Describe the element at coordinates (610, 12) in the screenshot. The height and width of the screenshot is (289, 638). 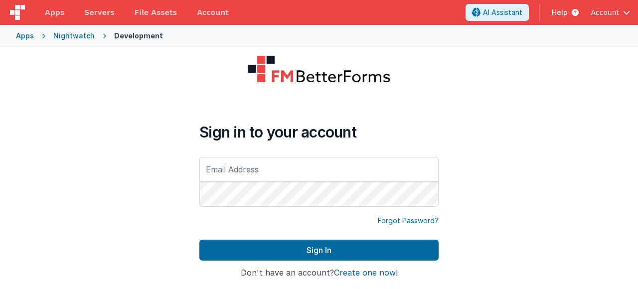
I see `button: Account` at that location.